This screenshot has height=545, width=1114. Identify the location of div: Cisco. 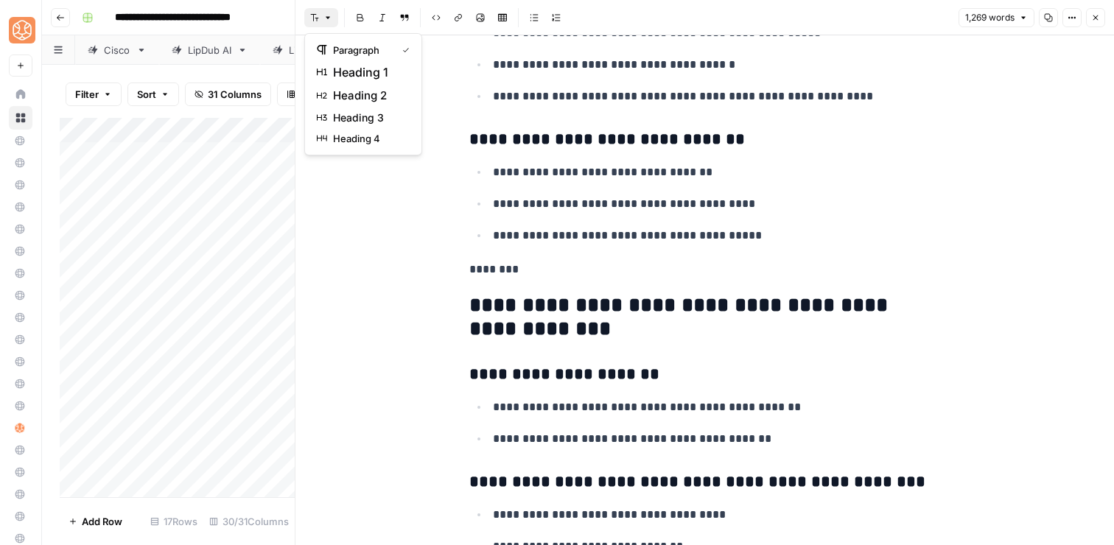
(117, 50).